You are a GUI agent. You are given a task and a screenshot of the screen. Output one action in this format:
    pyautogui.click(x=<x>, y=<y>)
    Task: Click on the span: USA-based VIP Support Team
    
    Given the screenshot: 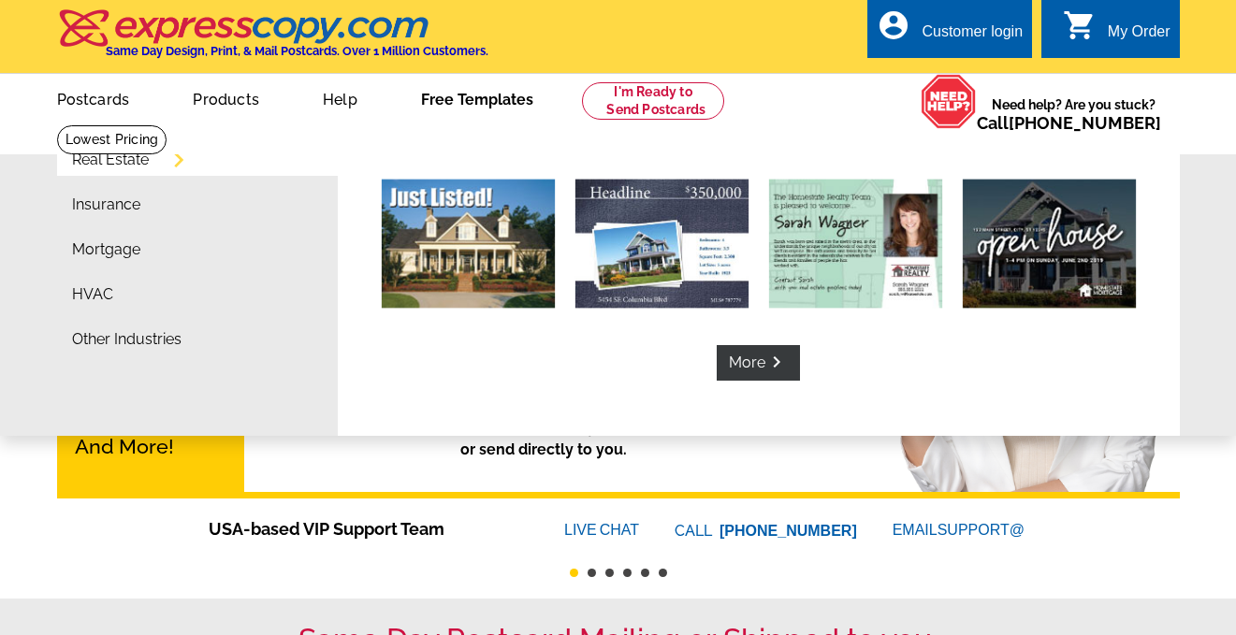 What is the action you would take?
    pyautogui.click(x=358, y=529)
    